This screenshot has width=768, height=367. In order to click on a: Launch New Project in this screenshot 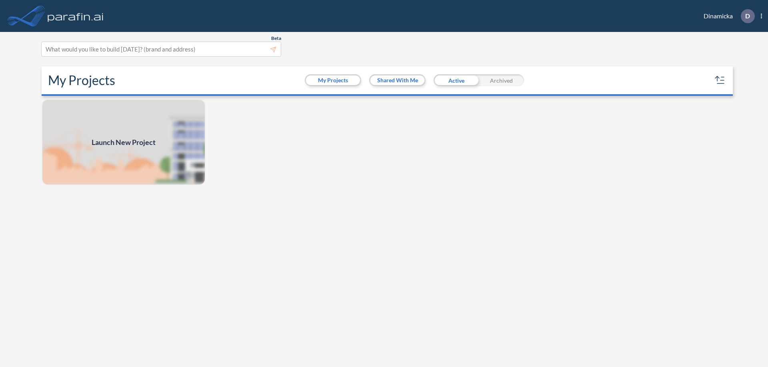, I will do `click(124, 142)`.